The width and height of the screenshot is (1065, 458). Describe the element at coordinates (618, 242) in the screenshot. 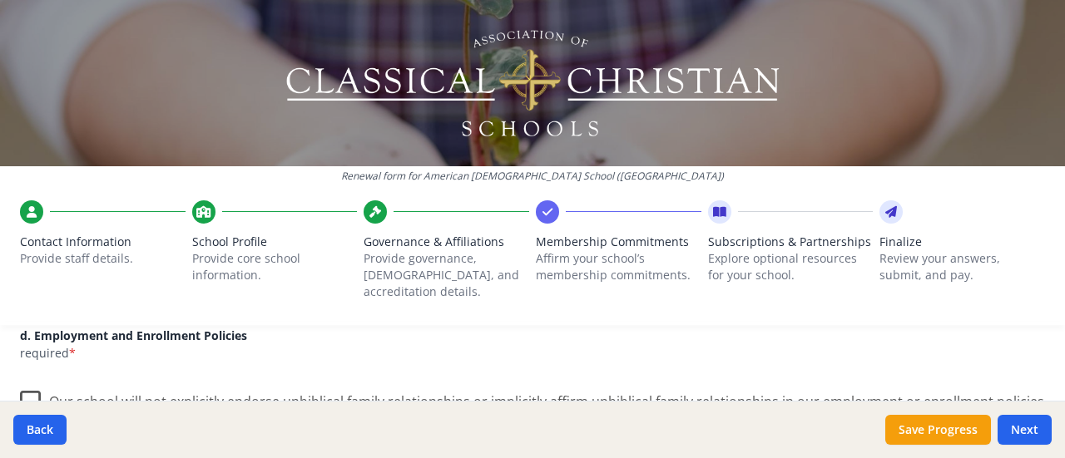

I see `span: Membership Commitments` at that location.